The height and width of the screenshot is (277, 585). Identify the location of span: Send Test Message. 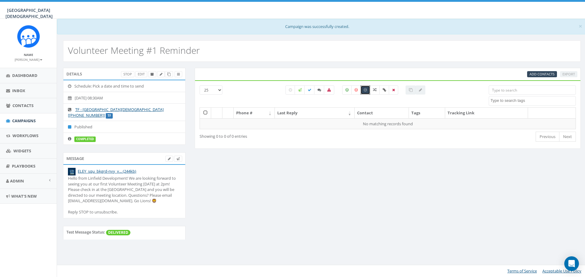
(178, 159).